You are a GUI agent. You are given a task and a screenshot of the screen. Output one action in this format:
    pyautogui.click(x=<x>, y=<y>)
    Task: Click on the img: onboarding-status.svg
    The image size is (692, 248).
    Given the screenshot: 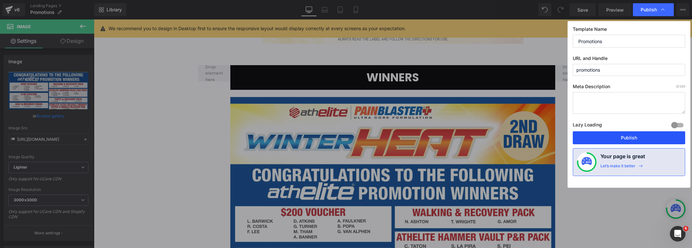 What is the action you would take?
    pyautogui.click(x=586, y=162)
    